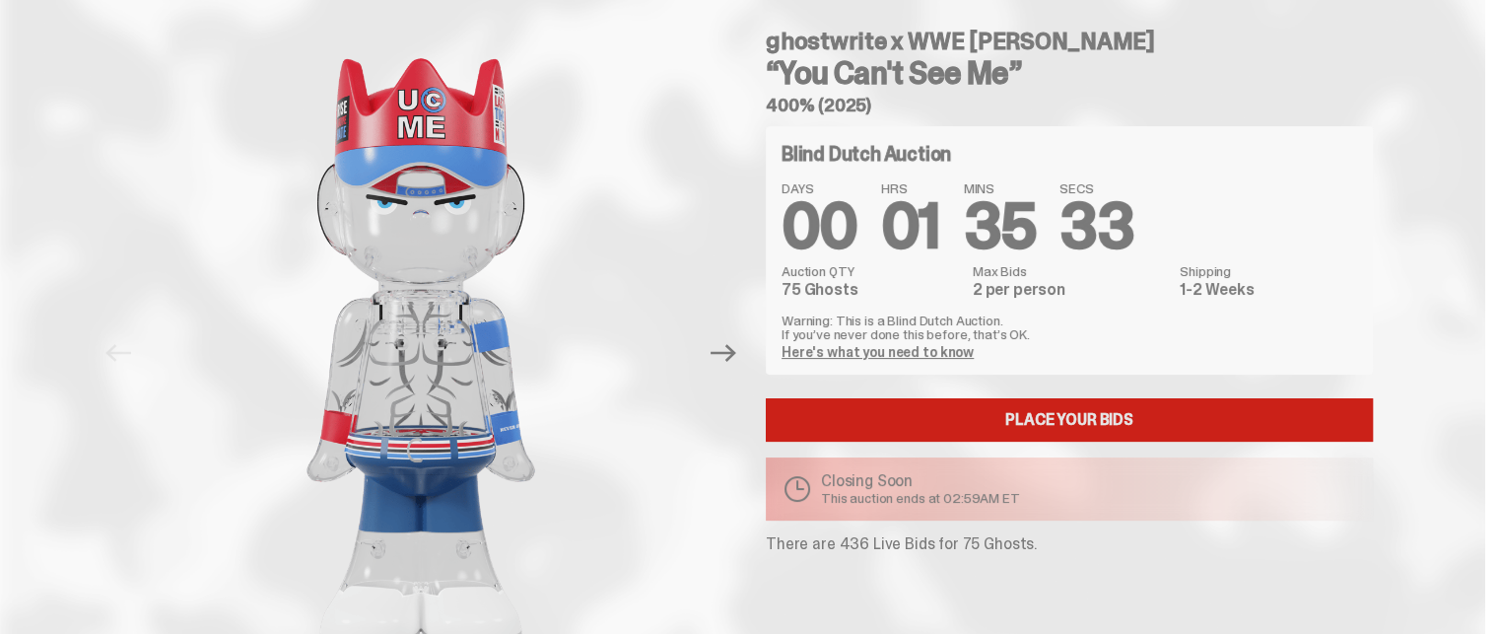  Describe the element at coordinates (921, 498) in the screenshot. I see `p: This auction ends at 02:59AM ET` at that location.